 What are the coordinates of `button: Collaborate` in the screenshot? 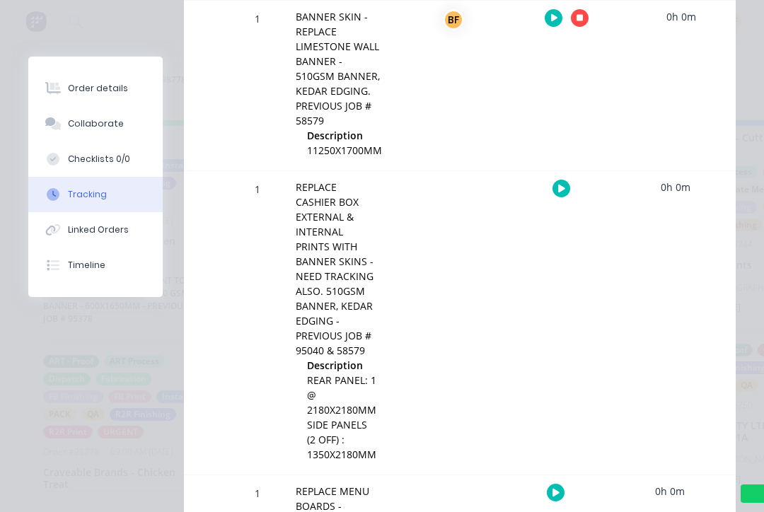 It's located at (95, 124).